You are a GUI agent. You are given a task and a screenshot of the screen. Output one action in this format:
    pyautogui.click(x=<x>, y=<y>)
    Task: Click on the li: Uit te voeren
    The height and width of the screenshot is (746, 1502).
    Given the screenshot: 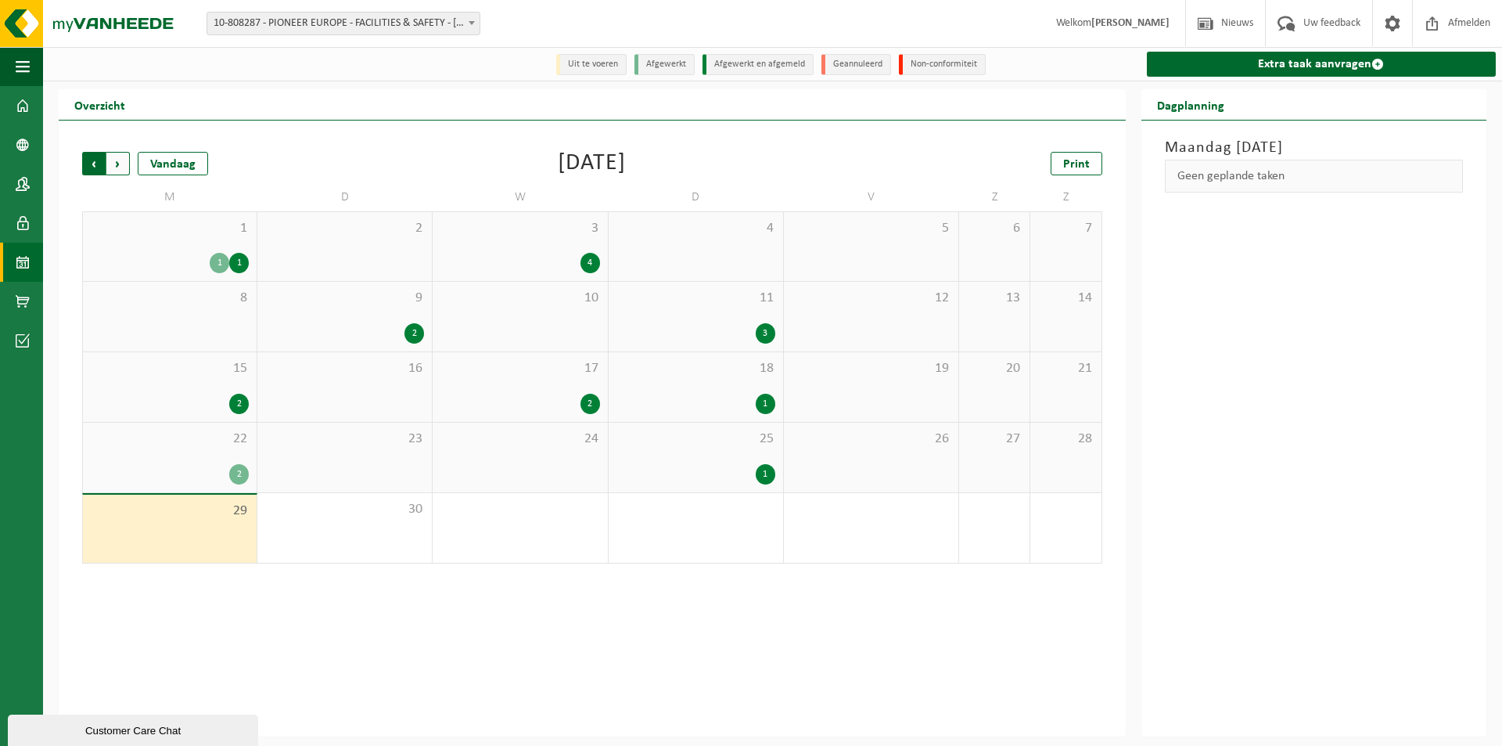 What is the action you would take?
    pyautogui.click(x=592, y=64)
    